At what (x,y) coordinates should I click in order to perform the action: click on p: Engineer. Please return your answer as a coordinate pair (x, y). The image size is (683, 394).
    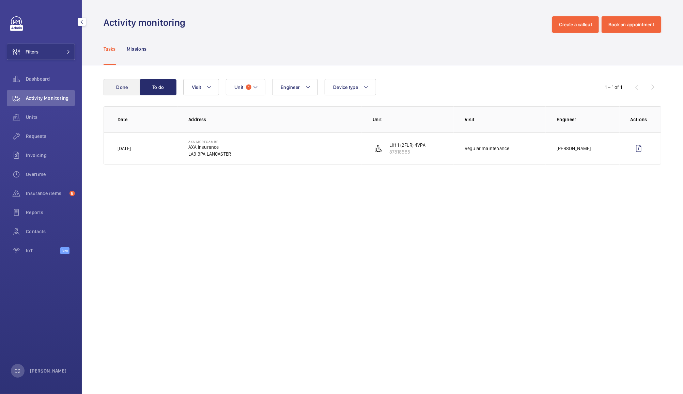
    Looking at the image, I should click on (588, 120).